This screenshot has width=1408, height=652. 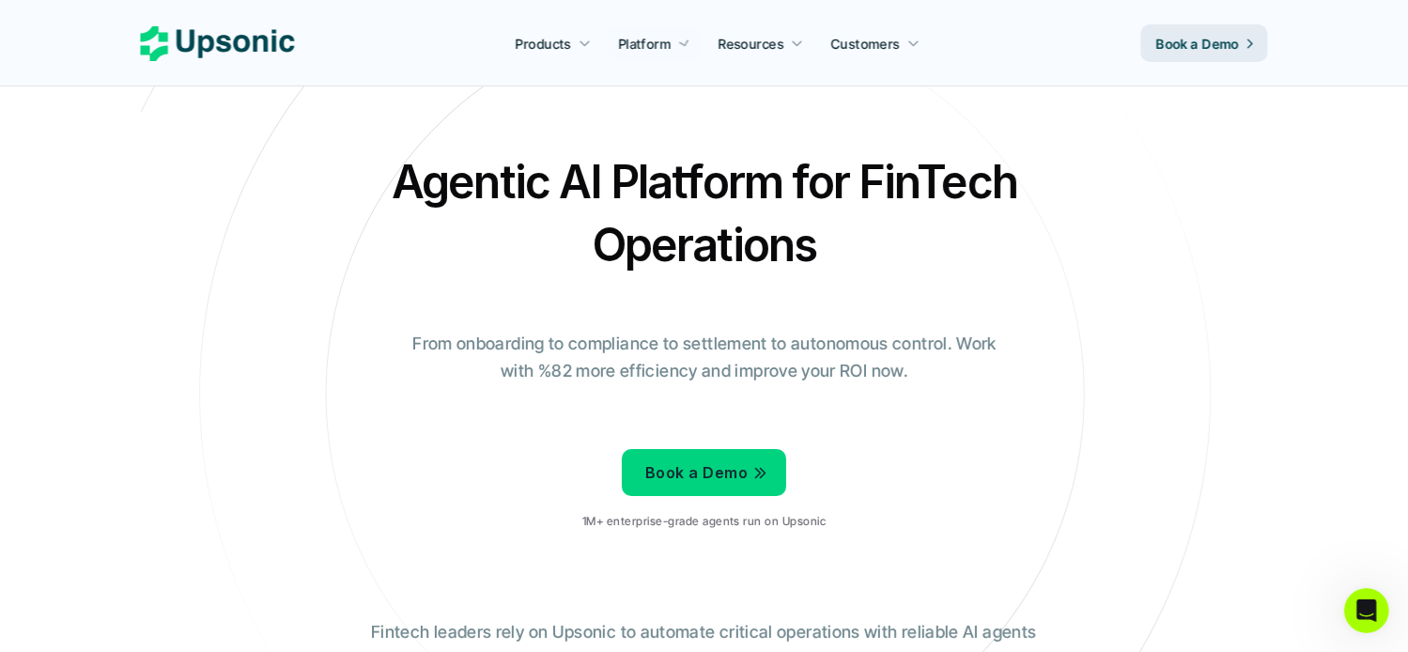 What do you see at coordinates (543, 43) in the screenshot?
I see `p: Products` at bounding box center [543, 43].